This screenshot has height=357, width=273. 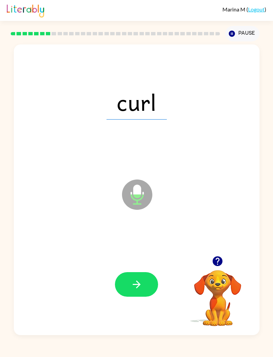 What do you see at coordinates (234, 9) in the screenshot?
I see `span: Marina M` at bounding box center [234, 9].